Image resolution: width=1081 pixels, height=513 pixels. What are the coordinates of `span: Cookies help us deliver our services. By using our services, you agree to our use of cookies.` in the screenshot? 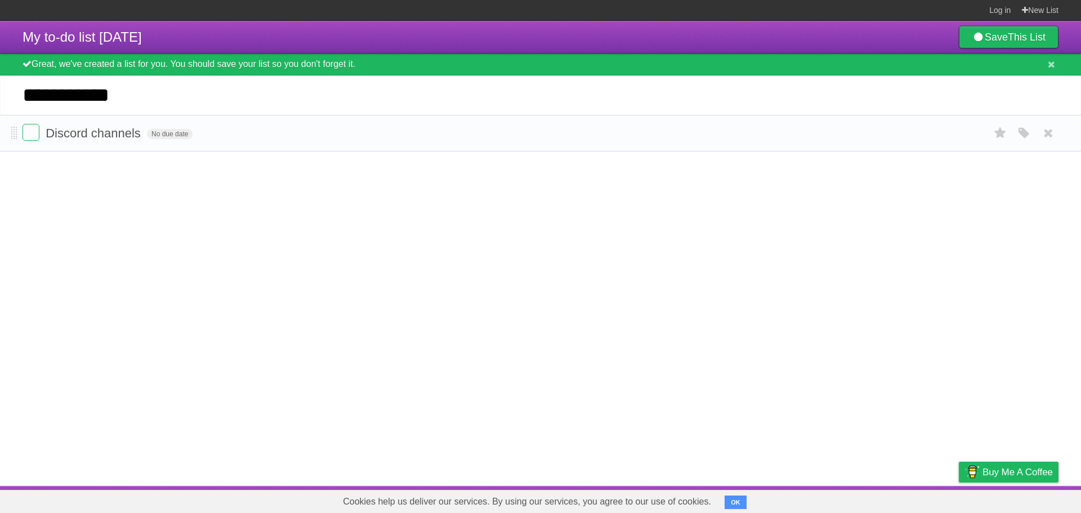 It's located at (527, 502).